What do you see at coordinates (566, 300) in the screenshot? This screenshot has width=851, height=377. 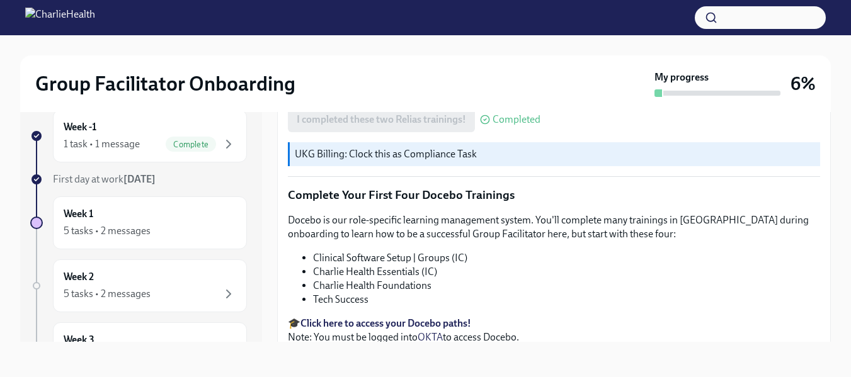 I see `li: Tech Success` at bounding box center [566, 300].